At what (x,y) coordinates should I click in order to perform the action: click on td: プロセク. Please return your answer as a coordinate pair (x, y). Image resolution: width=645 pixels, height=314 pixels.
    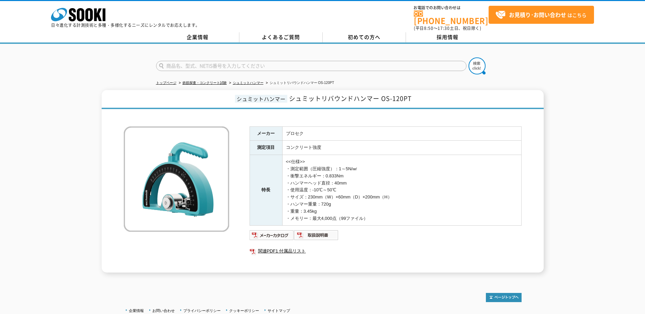
    Looking at the image, I should click on (402, 134).